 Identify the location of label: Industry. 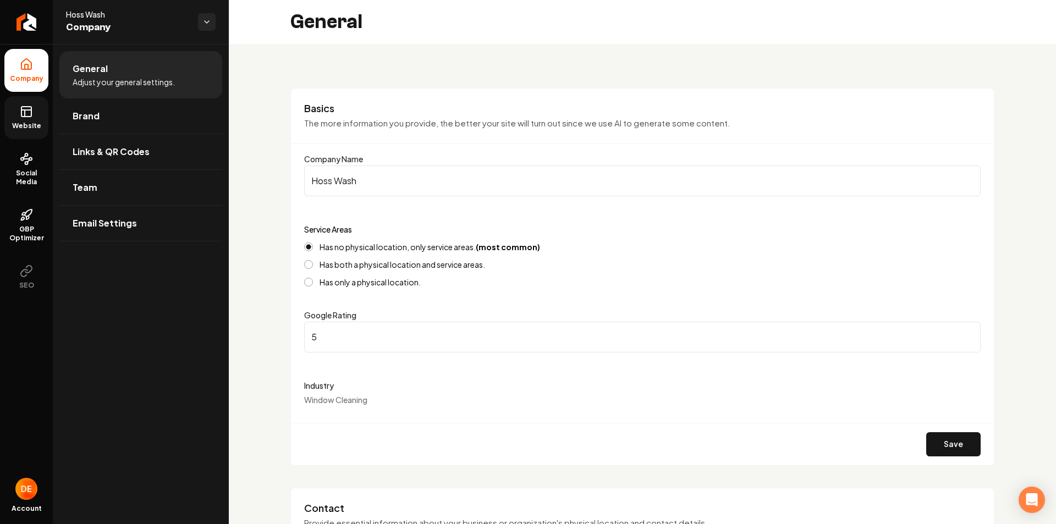
(643, 386).